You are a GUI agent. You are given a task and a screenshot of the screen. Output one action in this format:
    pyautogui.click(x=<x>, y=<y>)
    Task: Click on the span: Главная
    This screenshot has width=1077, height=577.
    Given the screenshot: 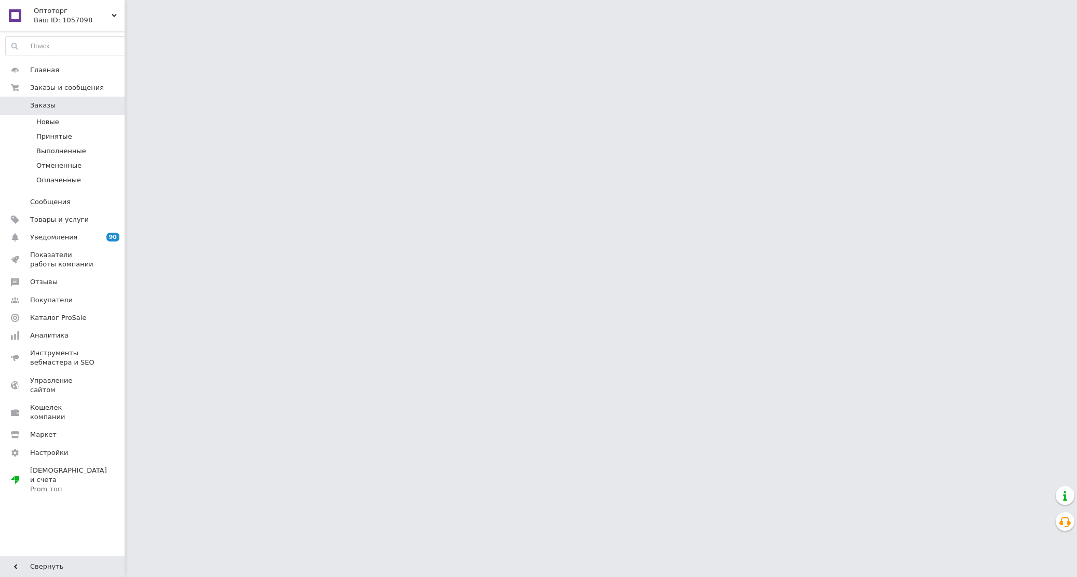 What is the action you would take?
    pyautogui.click(x=45, y=70)
    